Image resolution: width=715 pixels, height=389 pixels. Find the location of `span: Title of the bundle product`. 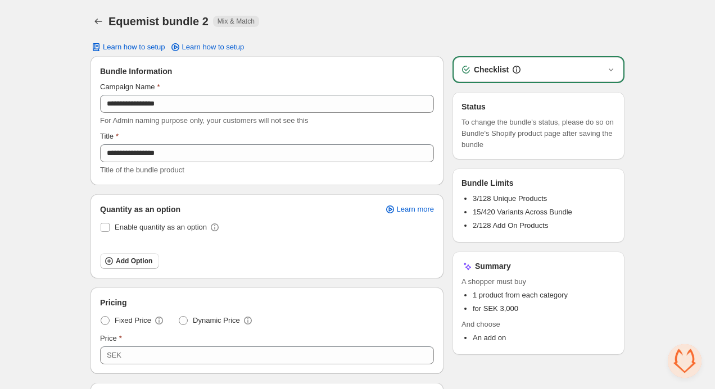

span: Title of the bundle product is located at coordinates (142, 170).